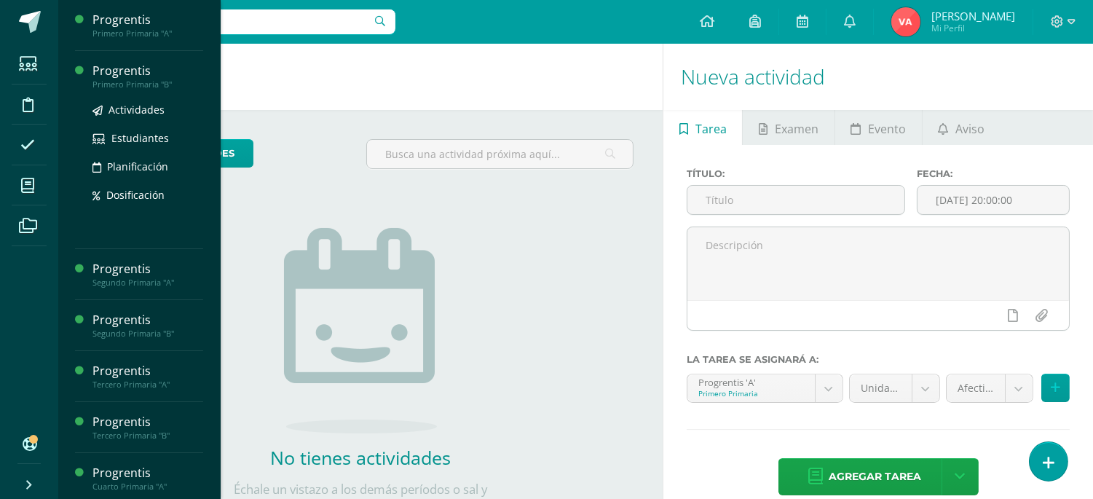  Describe the element at coordinates (360, 76) in the screenshot. I see `h1: Actividades` at that location.